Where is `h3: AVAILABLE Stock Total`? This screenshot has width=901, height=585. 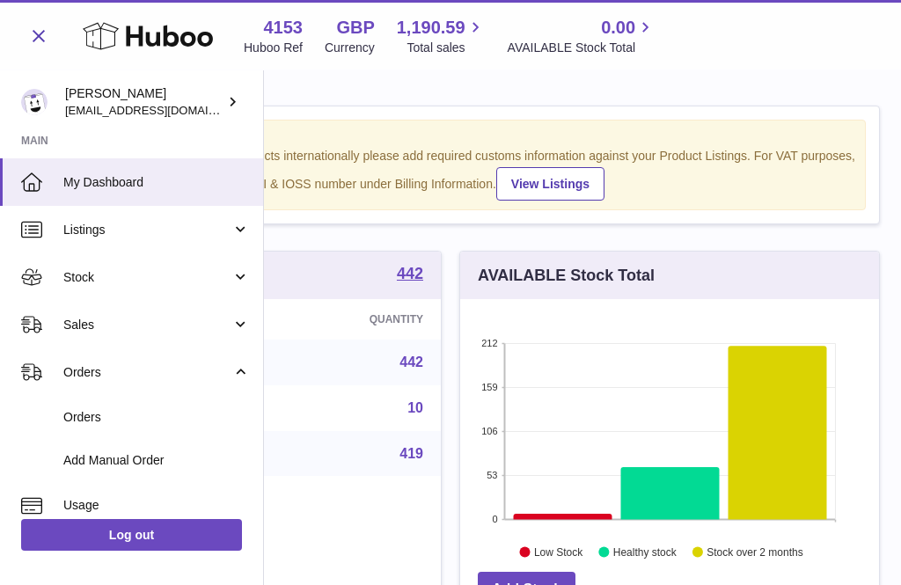 h3: AVAILABLE Stock Total is located at coordinates (566, 275).